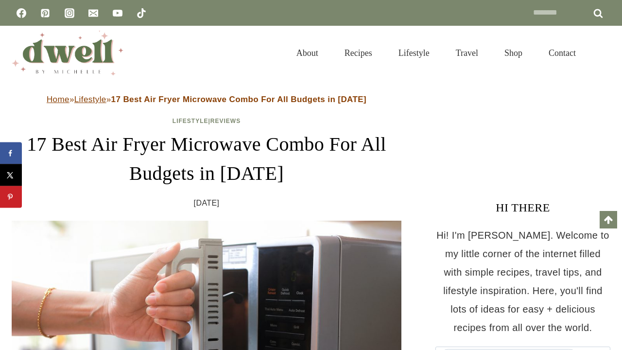  Describe the element at coordinates (562, 53) in the screenshot. I see `a: Contact` at that location.